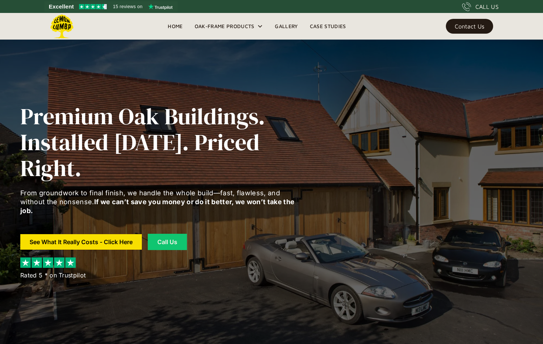 The image size is (543, 344). Describe the element at coordinates (61, 7) in the screenshot. I see `span: Excellent` at that location.